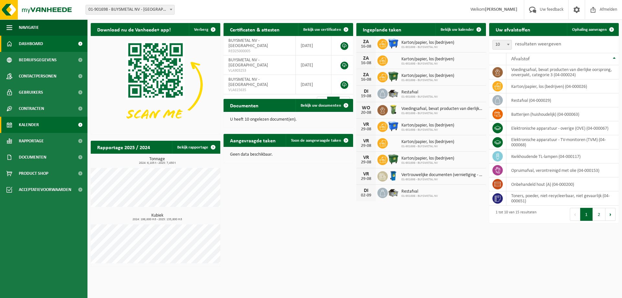  Describe the element at coordinates (134, 29) in the screenshot. I see `h2: Download nu de Vanheede+ app!` at that location.